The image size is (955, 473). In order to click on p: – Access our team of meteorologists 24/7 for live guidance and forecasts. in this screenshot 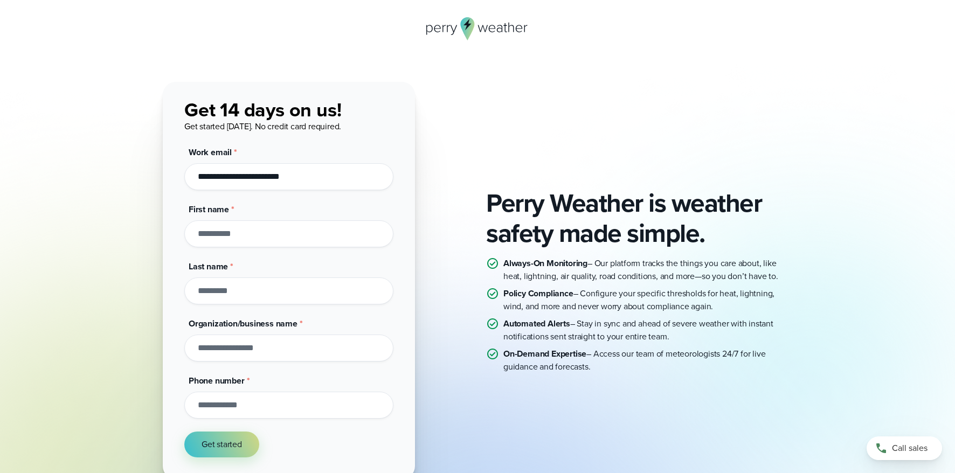, I will do `click(648, 360)`.